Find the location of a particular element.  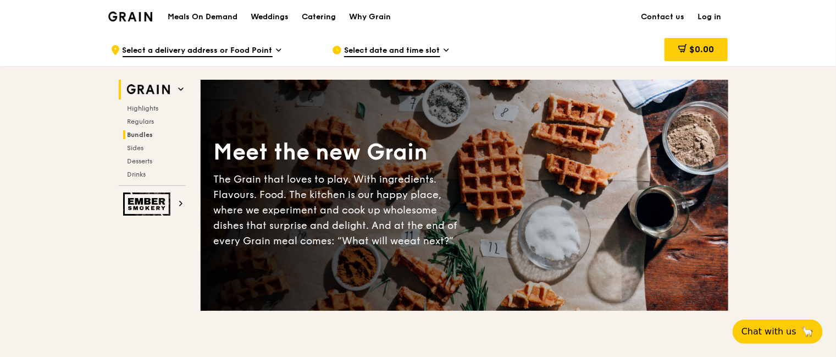

span: eat next?” is located at coordinates (429, 241).